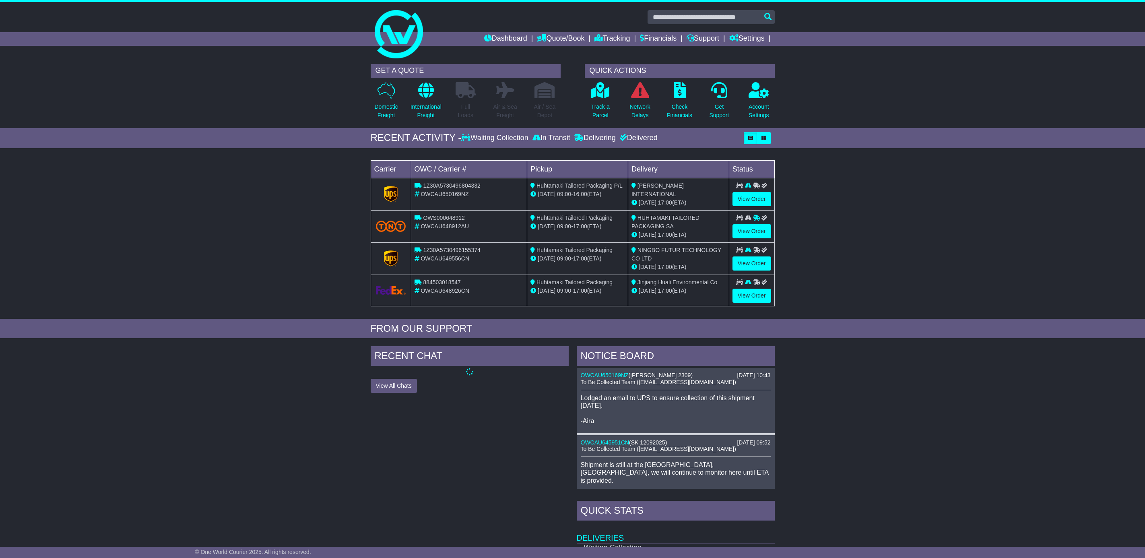 The height and width of the screenshot is (558, 1145). Describe the element at coordinates (416, 138) in the screenshot. I see `div: RECENT ACTIVITY -` at that location.